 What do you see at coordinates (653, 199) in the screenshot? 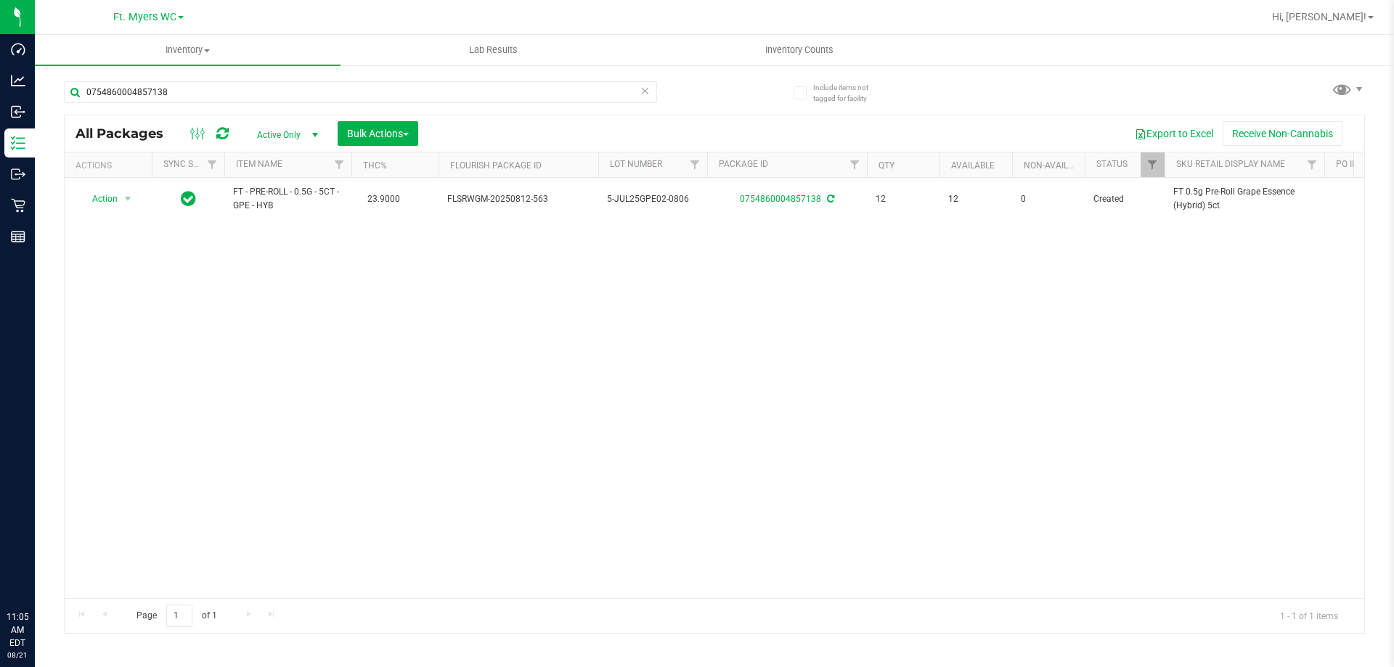
I see `span: 5-JUL25GPE02-0806` at bounding box center [653, 199].